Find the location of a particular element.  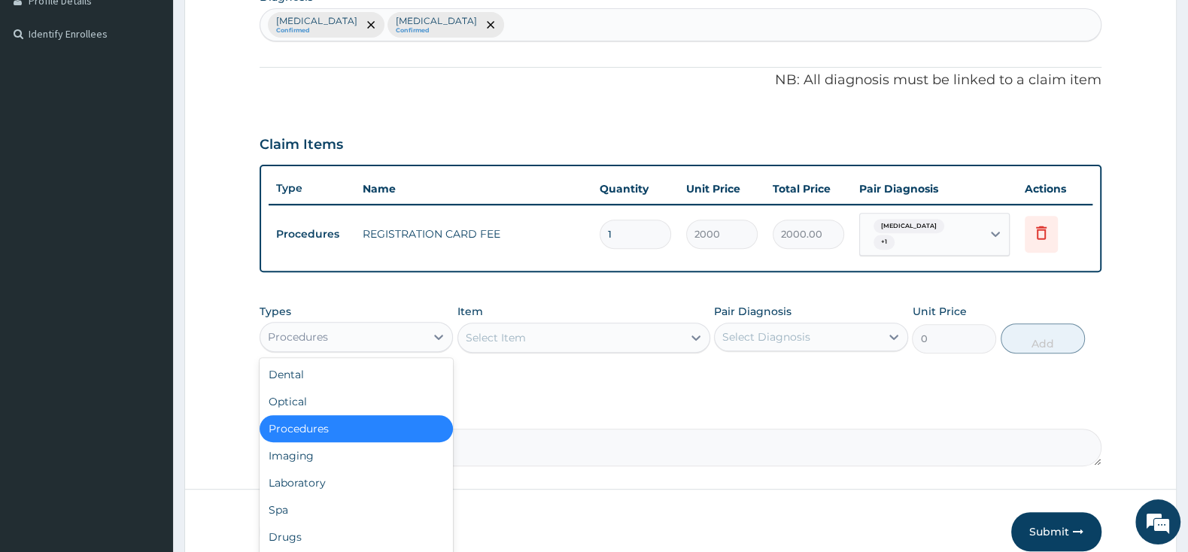

button: Submit is located at coordinates (1056, 532).